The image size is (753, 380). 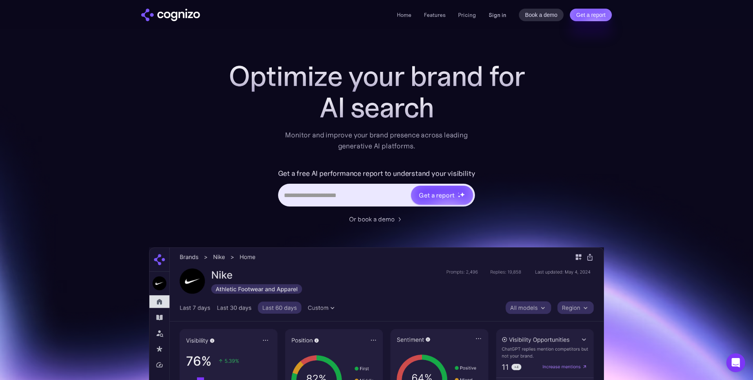 I want to click on label: Get a free AI performance report to understand your visibility, so click(x=376, y=173).